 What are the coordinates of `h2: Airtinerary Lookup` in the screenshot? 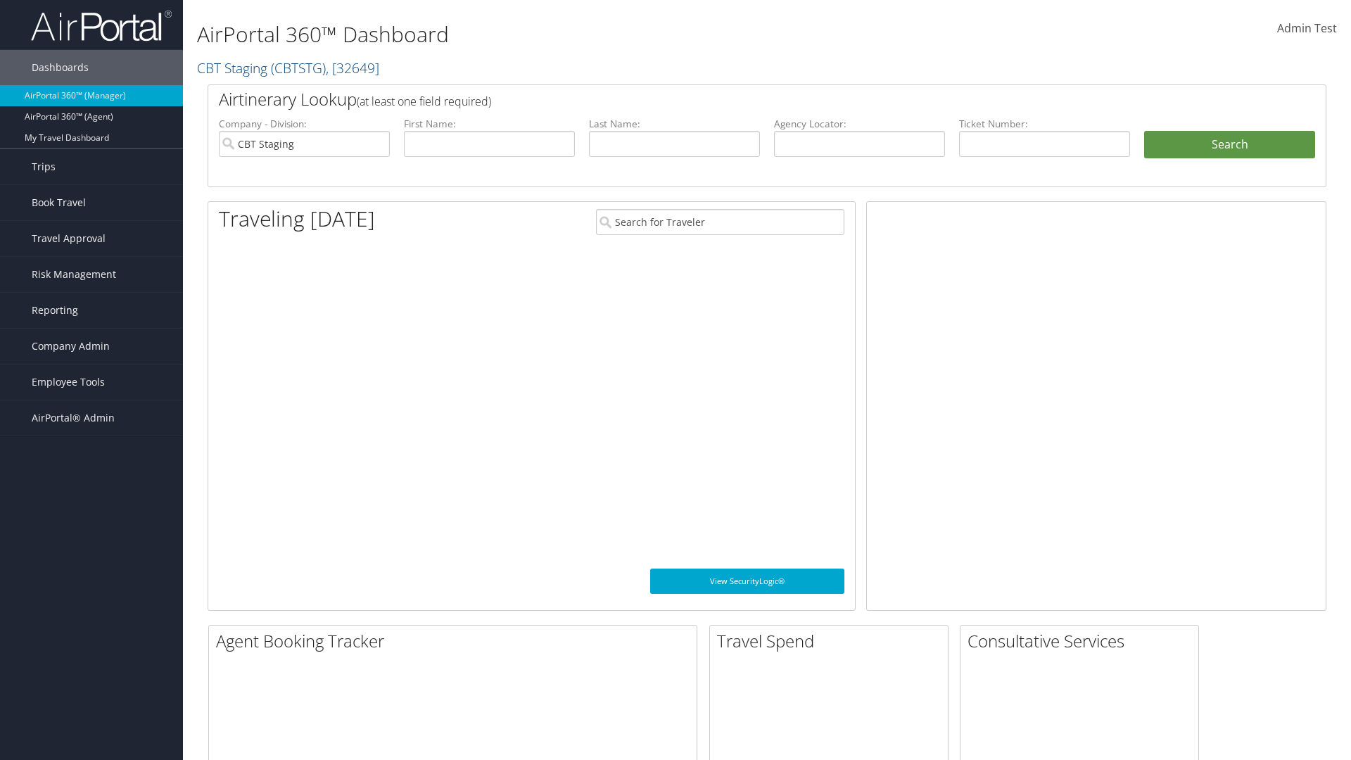 It's located at (721, 99).